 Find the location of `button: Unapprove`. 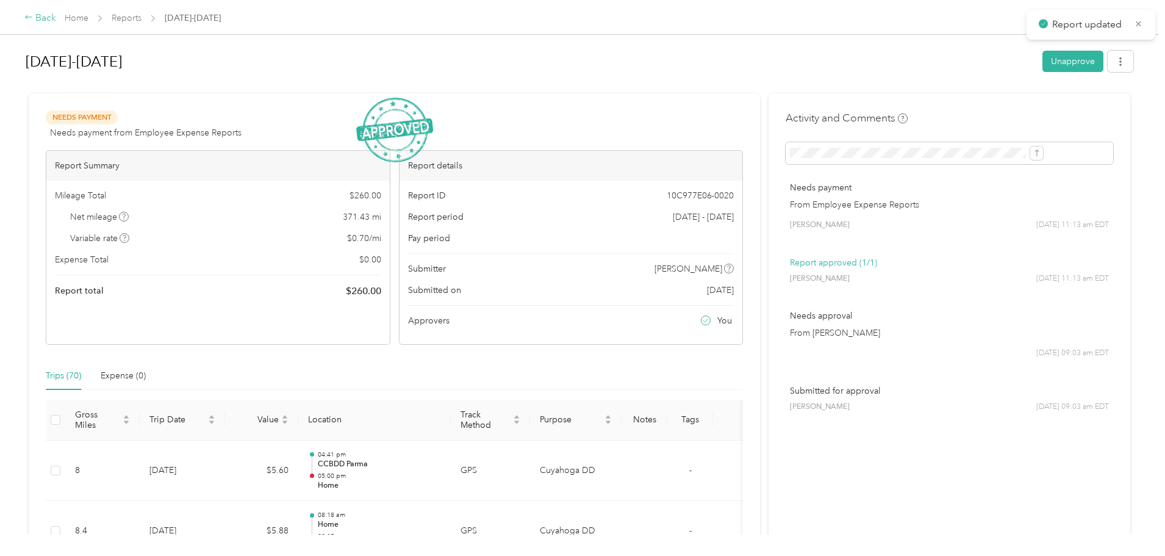

button: Unapprove is located at coordinates (1073, 61).